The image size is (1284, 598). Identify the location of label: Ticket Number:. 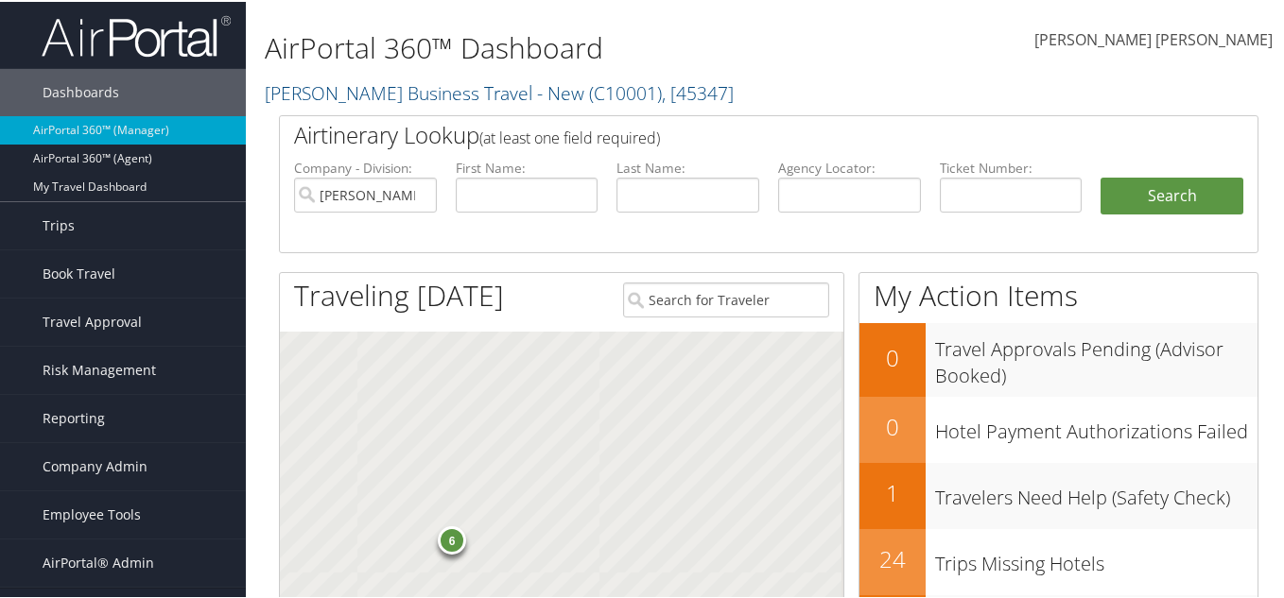
(1011, 166).